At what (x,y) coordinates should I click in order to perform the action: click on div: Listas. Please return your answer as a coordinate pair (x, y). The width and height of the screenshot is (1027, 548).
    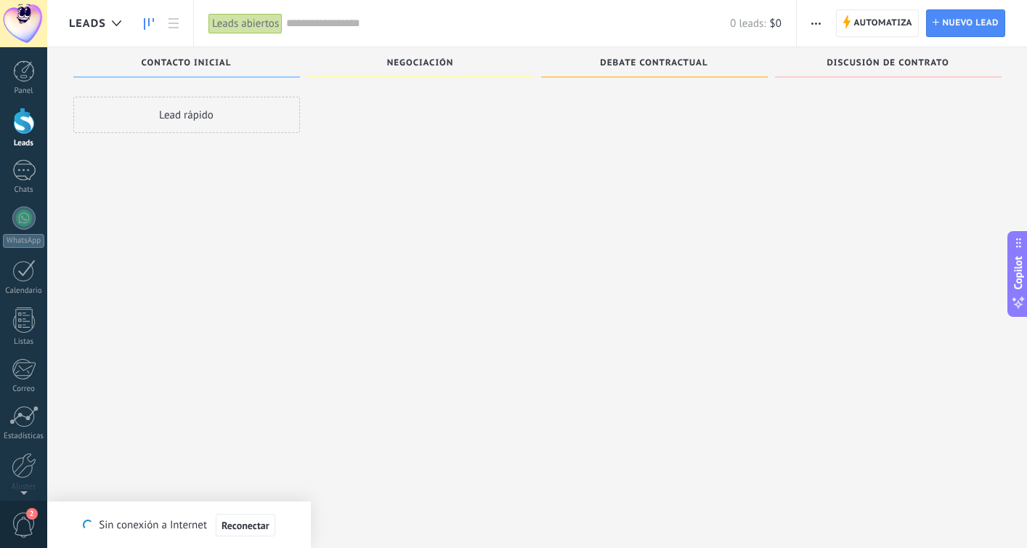
    Looking at the image, I should click on (24, 342).